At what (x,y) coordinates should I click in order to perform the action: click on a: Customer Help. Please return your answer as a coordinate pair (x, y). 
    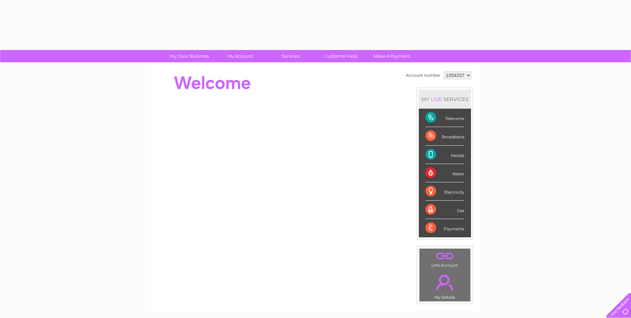
    Looking at the image, I should click on (341, 56).